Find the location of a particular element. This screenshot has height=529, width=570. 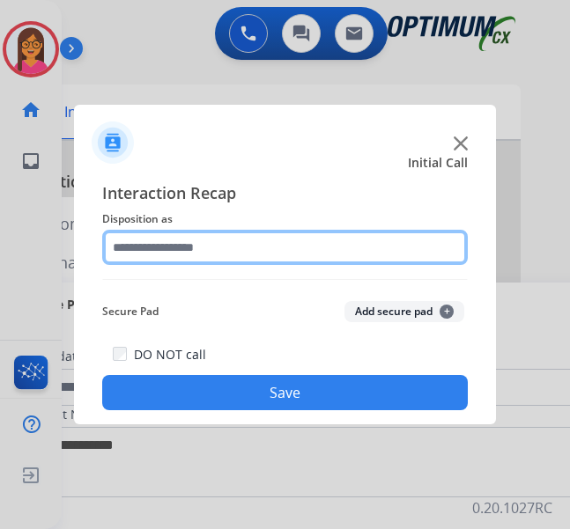

label: DO NOT call is located at coordinates (170, 355).